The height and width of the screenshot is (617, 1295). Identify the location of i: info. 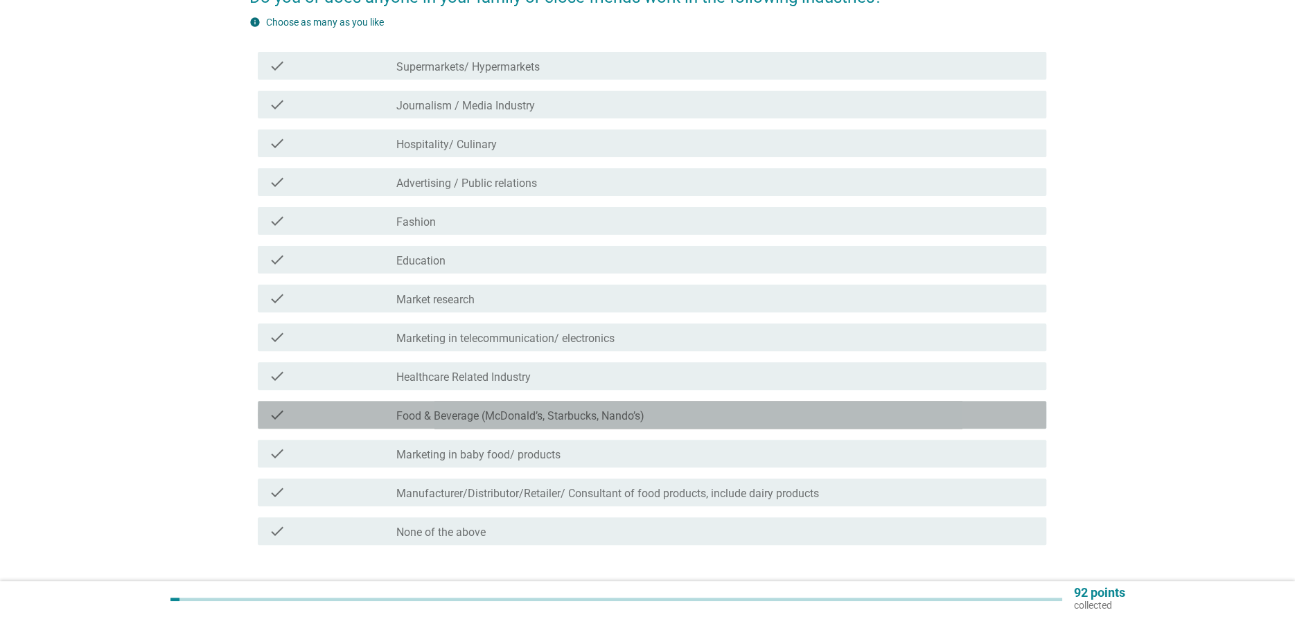
(255, 22).